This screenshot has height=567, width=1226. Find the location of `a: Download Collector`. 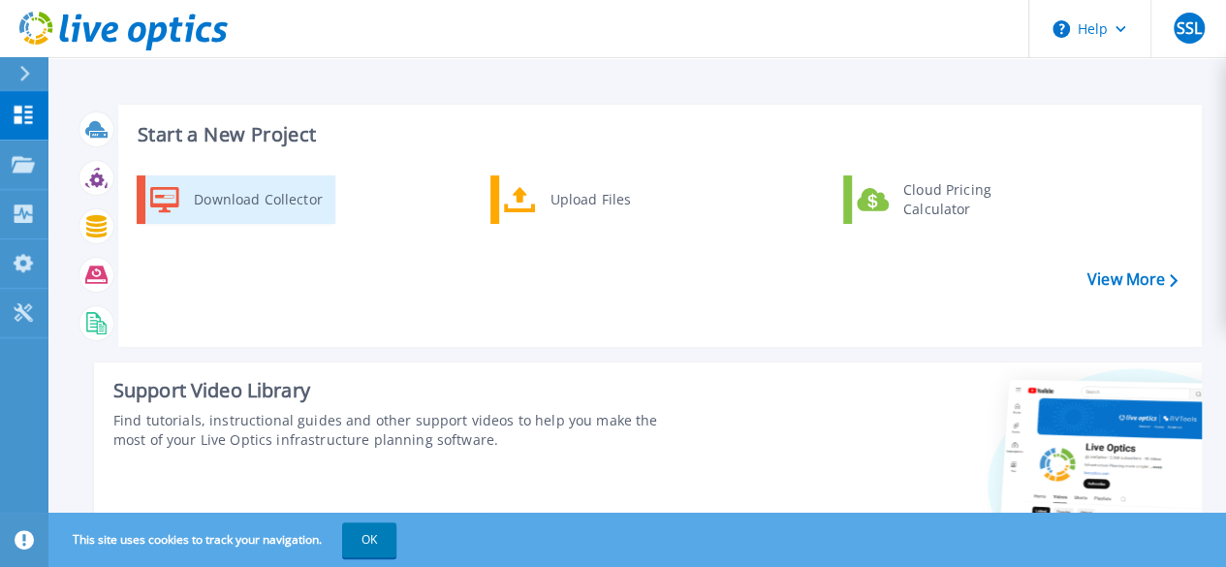

a: Download Collector is located at coordinates (235, 200).